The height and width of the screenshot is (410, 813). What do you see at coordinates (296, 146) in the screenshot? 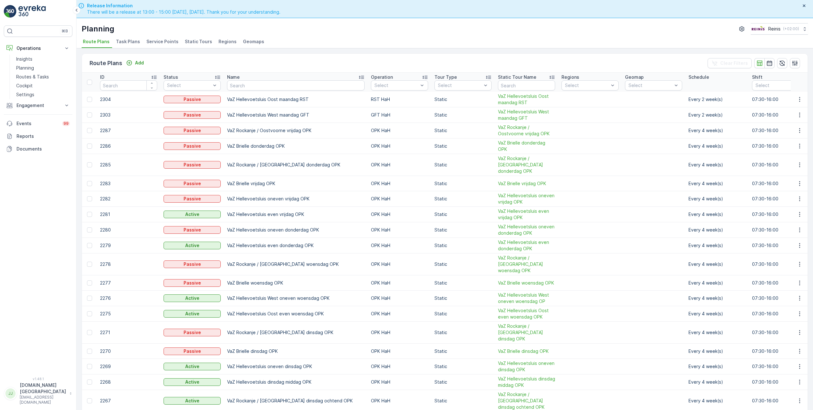
I see `td: VaZ Brielle donderdag OPK` at bounding box center [296, 146].